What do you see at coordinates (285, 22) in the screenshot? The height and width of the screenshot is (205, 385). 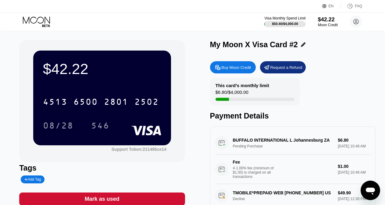 I see `div: Visa Monthly Spend Limit$50.40/$4,000.00` at bounding box center [285, 22].